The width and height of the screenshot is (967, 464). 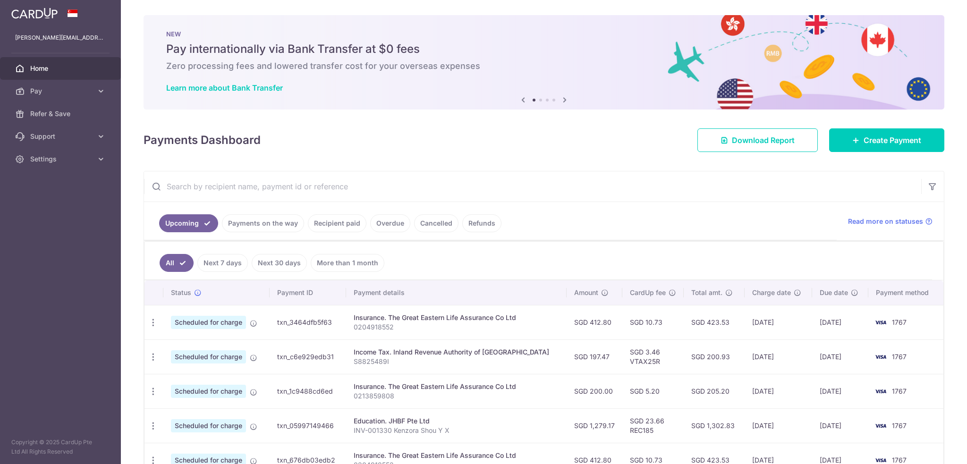 I want to click on a: Refunds, so click(x=482, y=223).